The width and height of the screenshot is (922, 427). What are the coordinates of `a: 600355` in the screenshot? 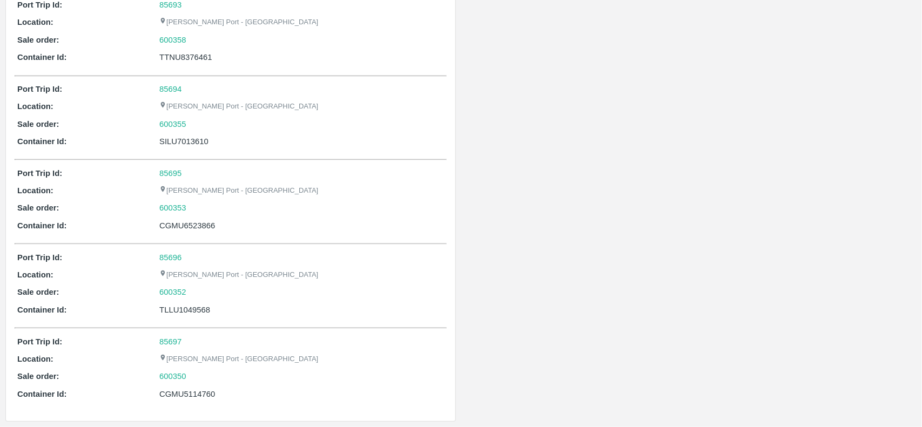 It's located at (173, 124).